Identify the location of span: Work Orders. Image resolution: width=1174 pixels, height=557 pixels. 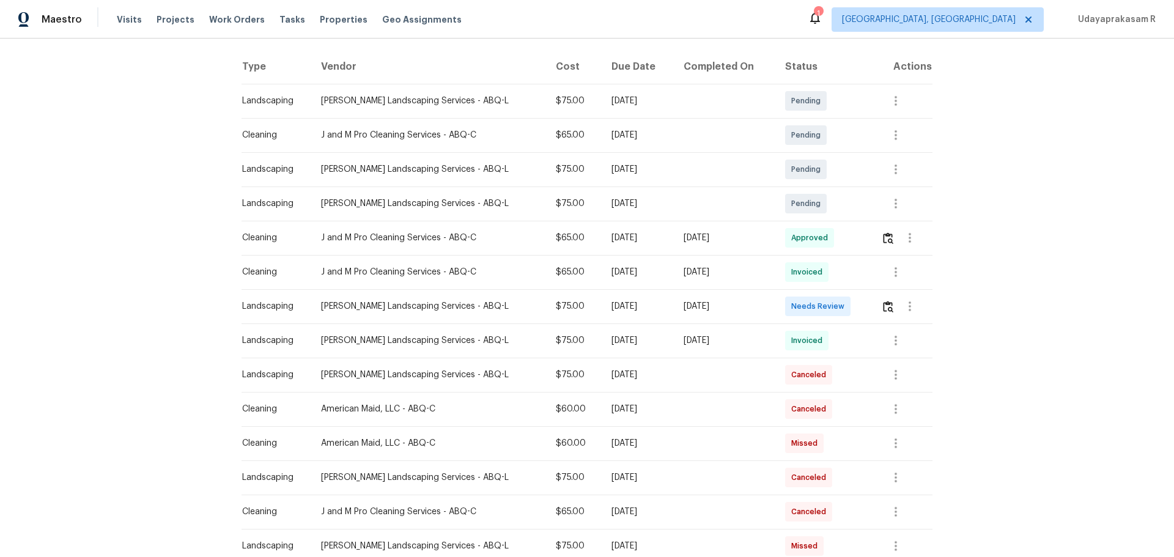
(237, 20).